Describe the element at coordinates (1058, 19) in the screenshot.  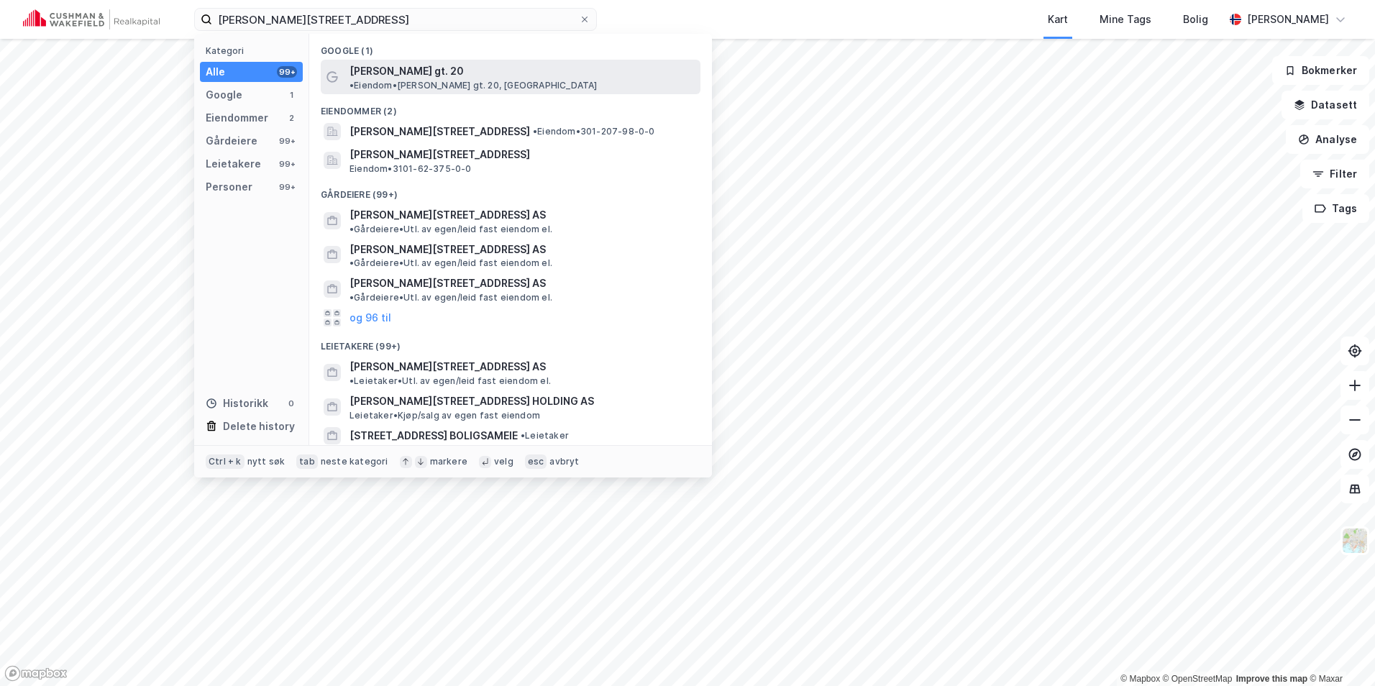
I see `div: Kart` at that location.